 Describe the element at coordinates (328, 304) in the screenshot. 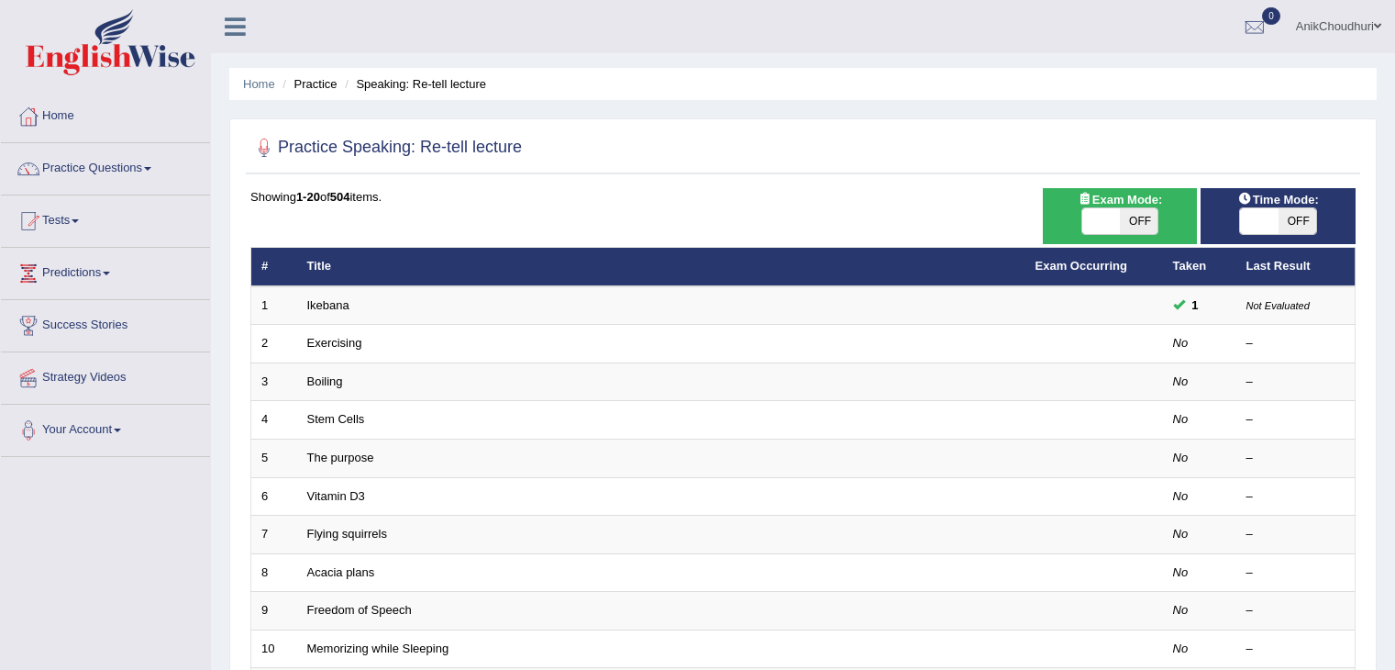

I see `a: Ikebana` at that location.